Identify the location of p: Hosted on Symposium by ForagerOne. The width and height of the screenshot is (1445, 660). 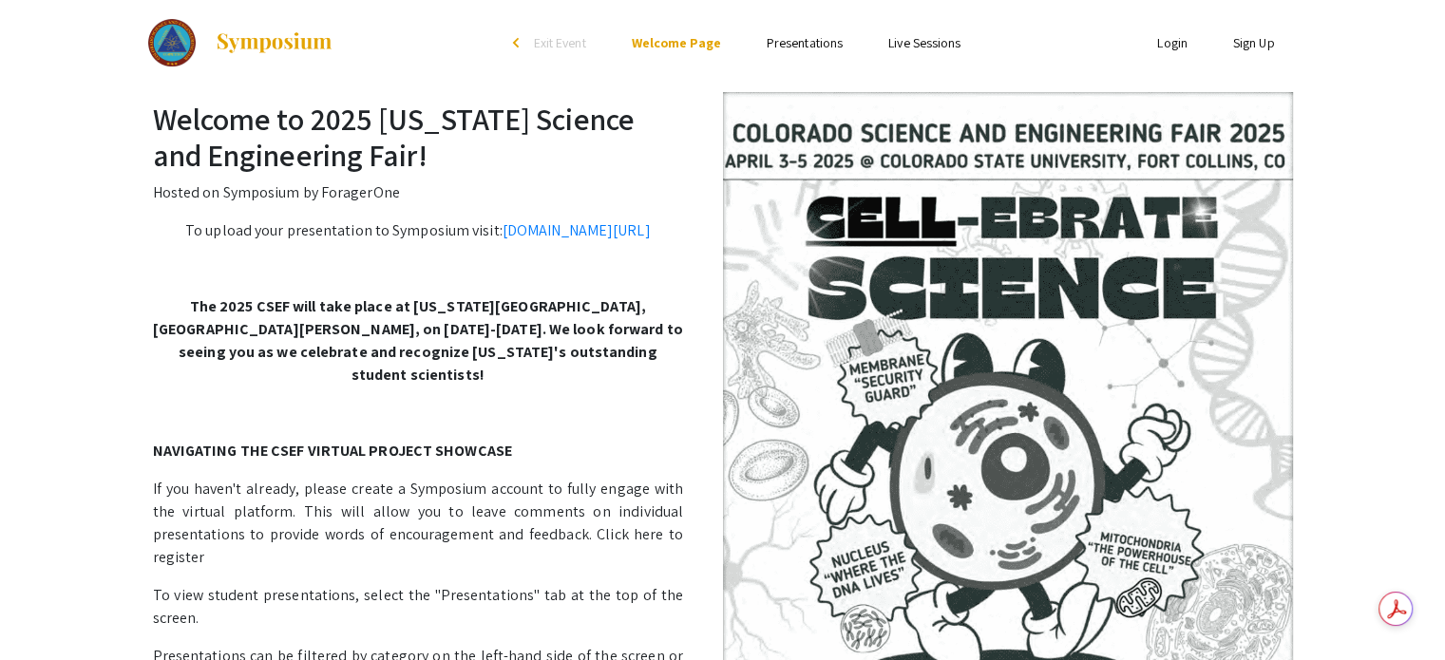
(723, 193).